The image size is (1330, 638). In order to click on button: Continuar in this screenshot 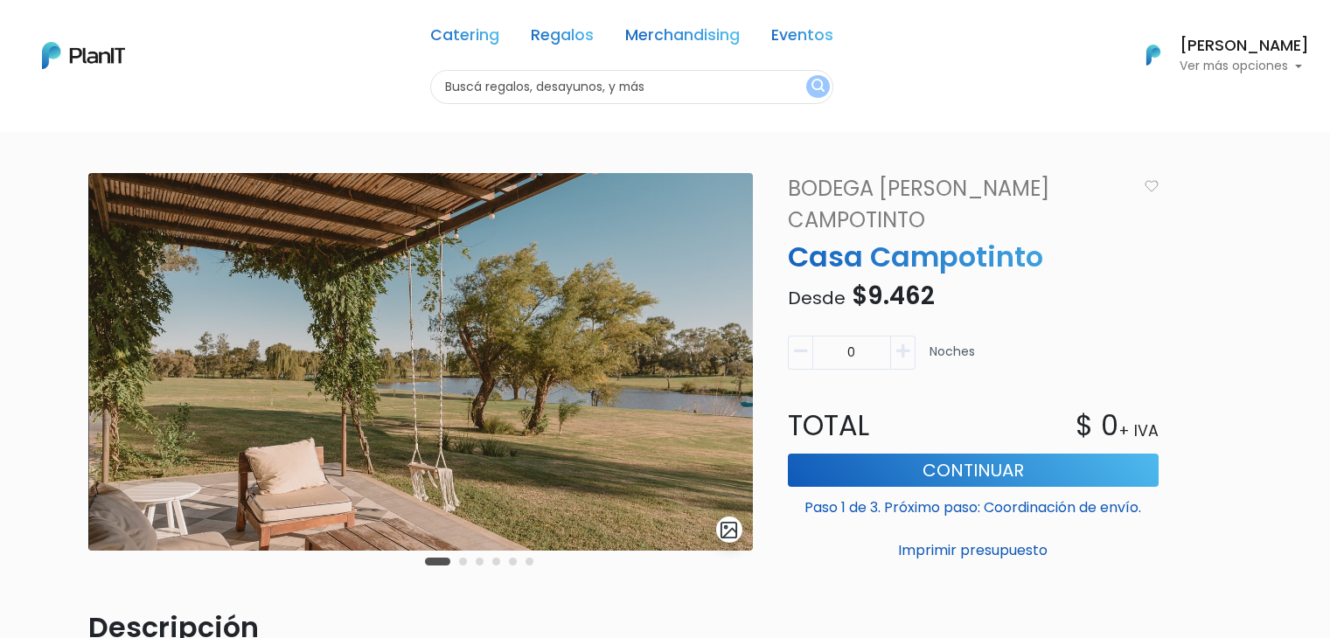, I will do `click(973, 471)`.